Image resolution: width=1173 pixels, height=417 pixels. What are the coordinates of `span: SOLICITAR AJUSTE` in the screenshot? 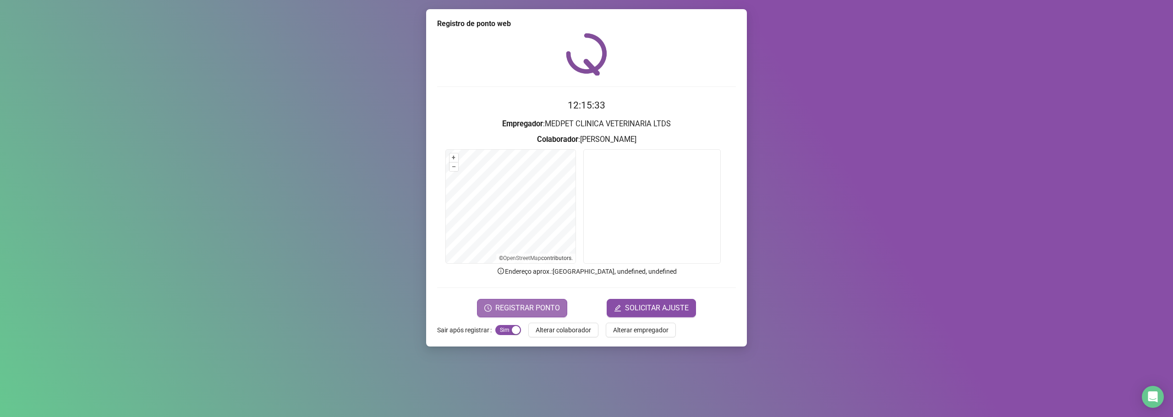 It's located at (656, 308).